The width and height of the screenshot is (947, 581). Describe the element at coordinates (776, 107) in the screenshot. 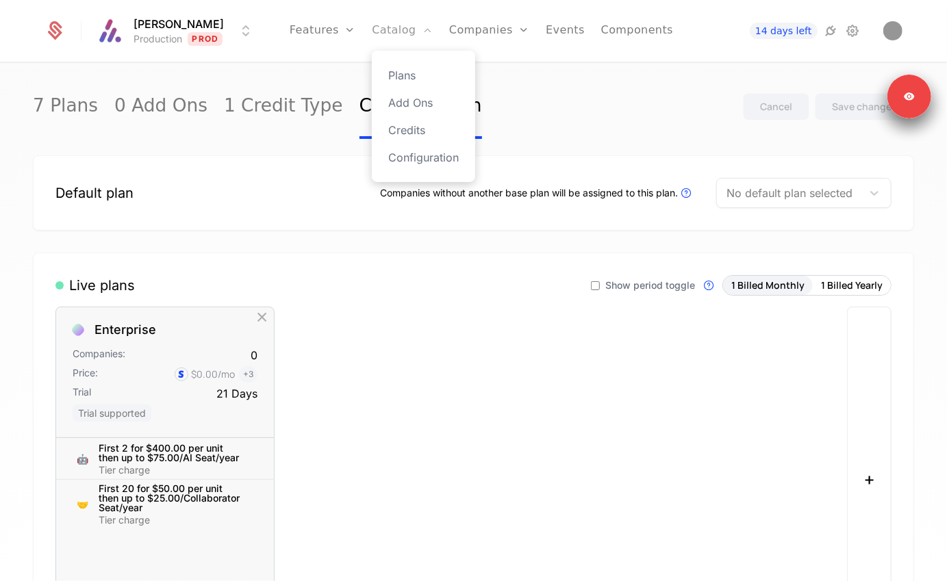

I see `button: Cancel` at that location.